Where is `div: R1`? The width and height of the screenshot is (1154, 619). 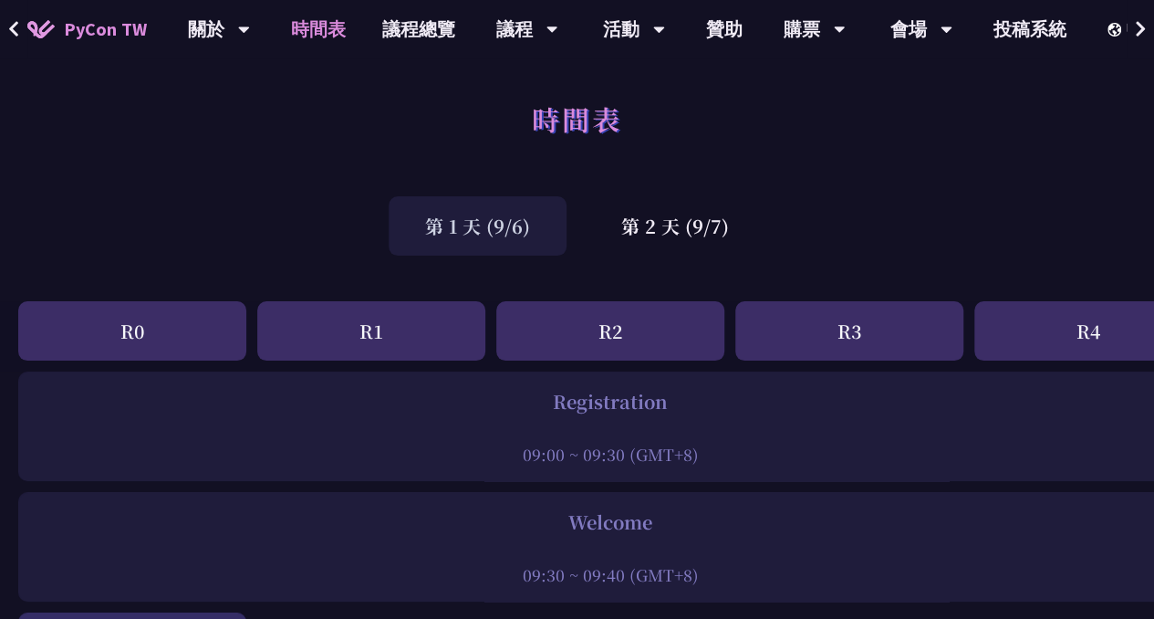
div: R1 is located at coordinates (371, 330).